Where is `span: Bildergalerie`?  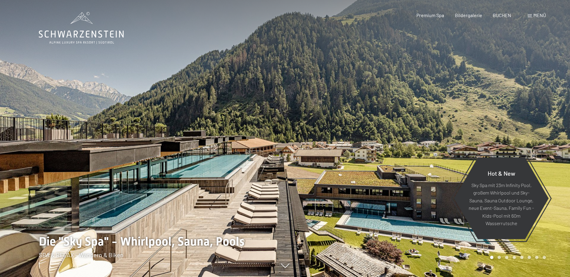
span: Bildergalerie is located at coordinates (468, 15).